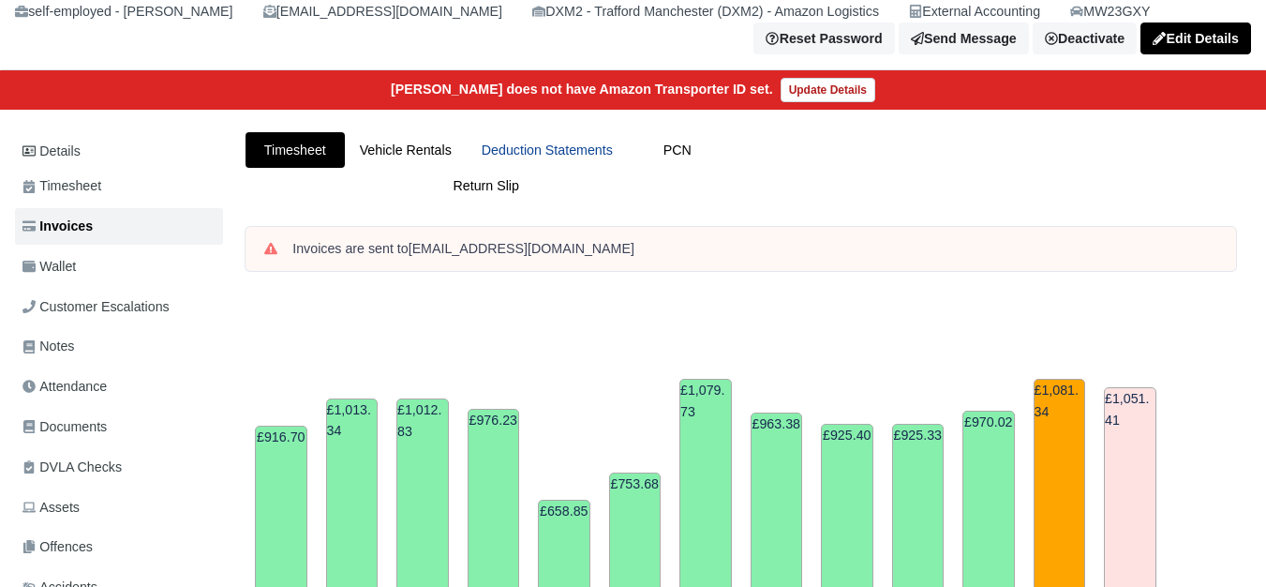 This screenshot has width=1266, height=587. Describe the element at coordinates (72, 467) in the screenshot. I see `span: DVLA Checks` at that location.